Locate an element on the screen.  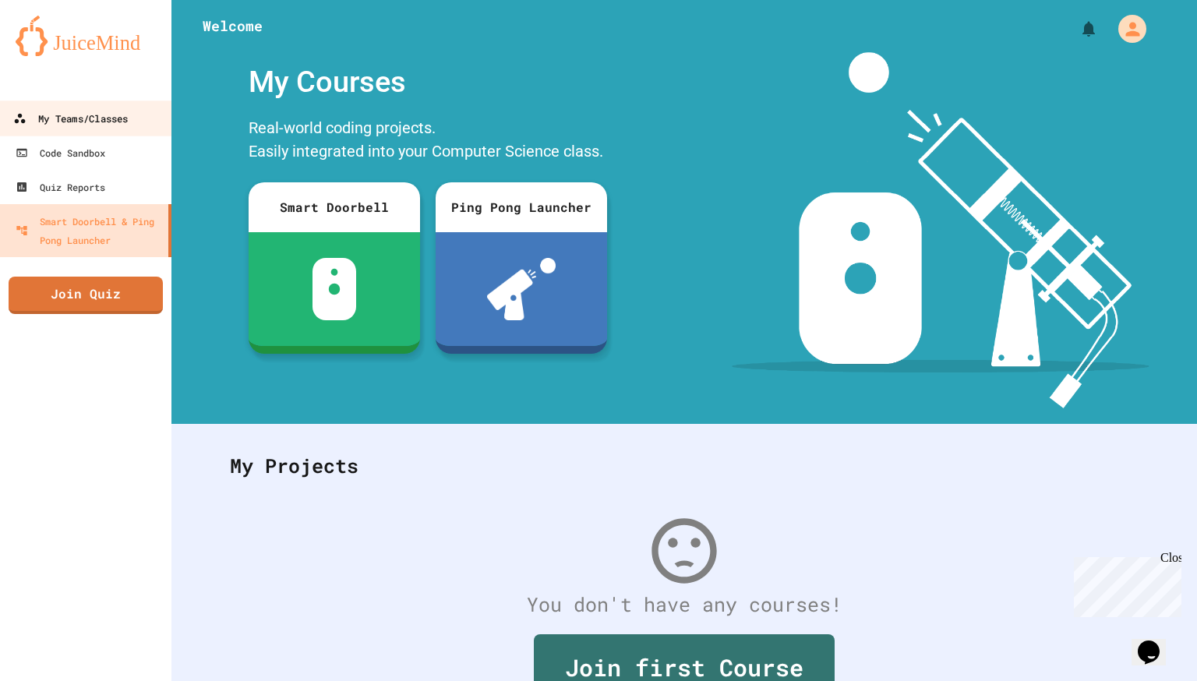
div: Real-world coding projects. Easily integrated into your Computer Science class. is located at coordinates (428, 141).